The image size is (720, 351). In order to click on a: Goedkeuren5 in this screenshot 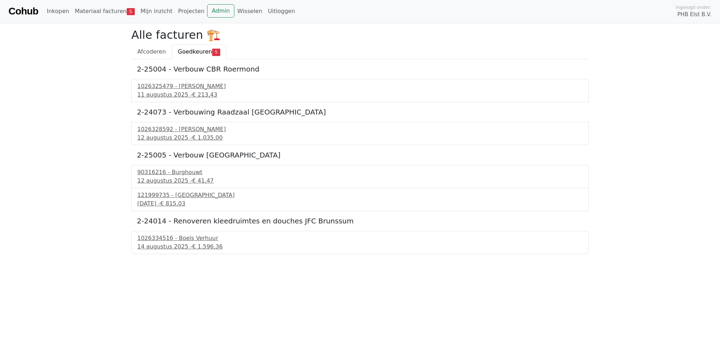, I will do `click(199, 52)`.